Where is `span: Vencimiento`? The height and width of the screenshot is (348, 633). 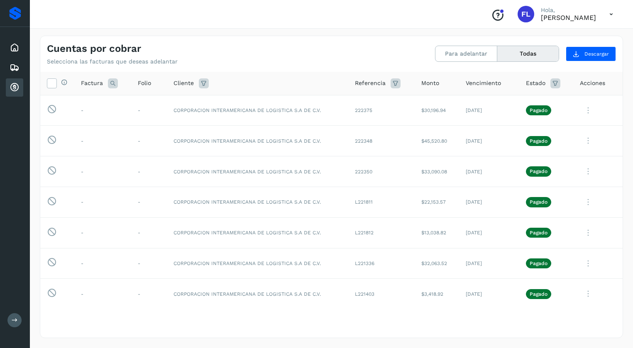
span: Vencimiento is located at coordinates (483, 83).